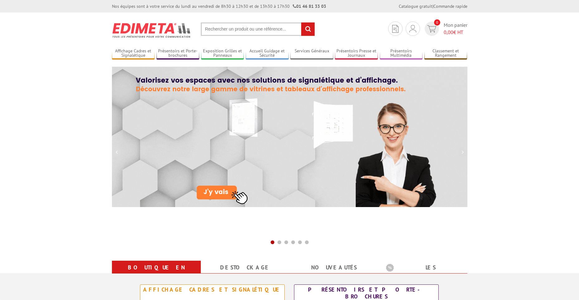 The height and width of the screenshot is (300, 579). Describe the element at coordinates (258, 29) in the screenshot. I see `input: Rechercher un produit ou une référence...` at that location.